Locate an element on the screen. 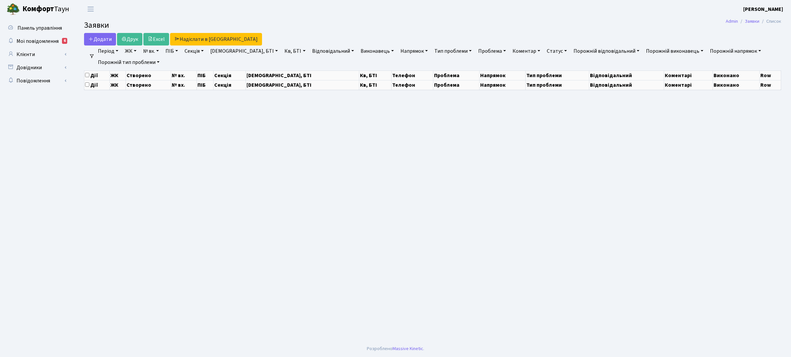  a: Порожній тип проблеми is located at coordinates (129, 62).